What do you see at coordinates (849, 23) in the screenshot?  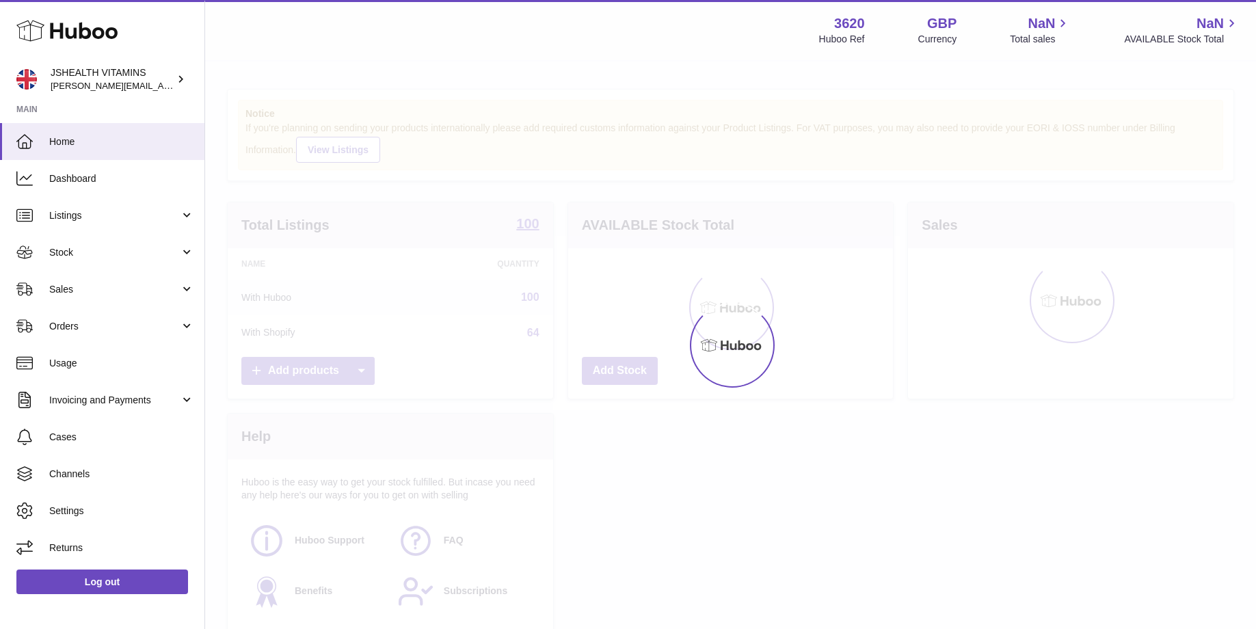 I see `strong: 3620` at bounding box center [849, 23].